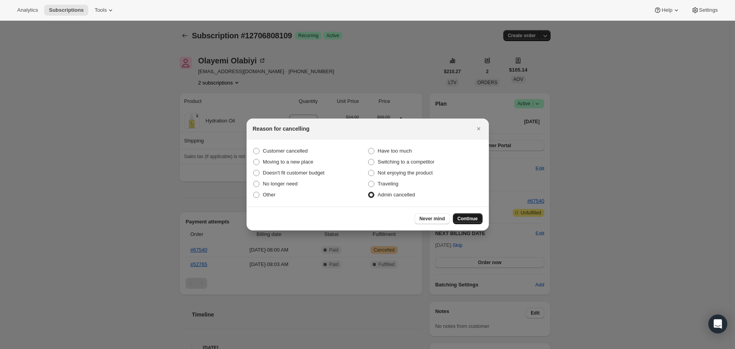 The width and height of the screenshot is (735, 349). What do you see at coordinates (104, 10) in the screenshot?
I see `button: Tools` at bounding box center [104, 10].